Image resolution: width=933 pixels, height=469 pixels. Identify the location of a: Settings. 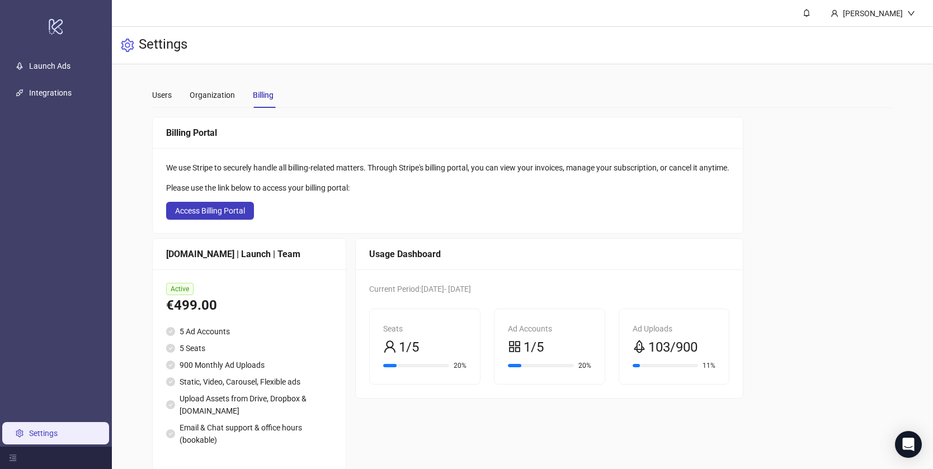
(43, 434).